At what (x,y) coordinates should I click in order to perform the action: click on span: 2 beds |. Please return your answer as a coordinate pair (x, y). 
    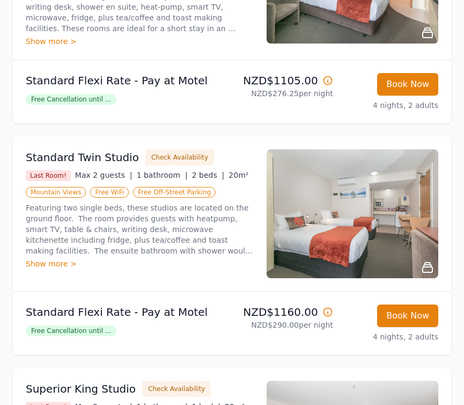
    Looking at the image, I should click on (208, 175).